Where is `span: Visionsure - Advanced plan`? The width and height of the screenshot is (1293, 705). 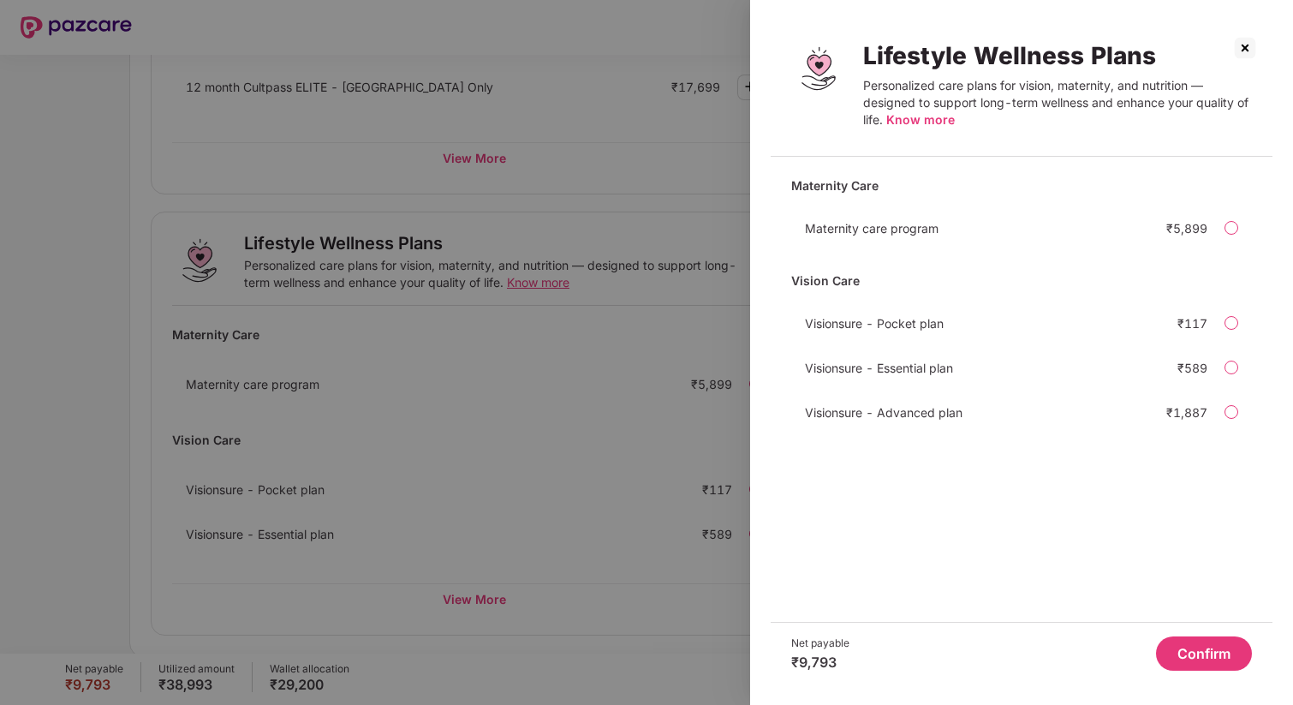
span: Visionsure - Advanced plan is located at coordinates (884, 412).